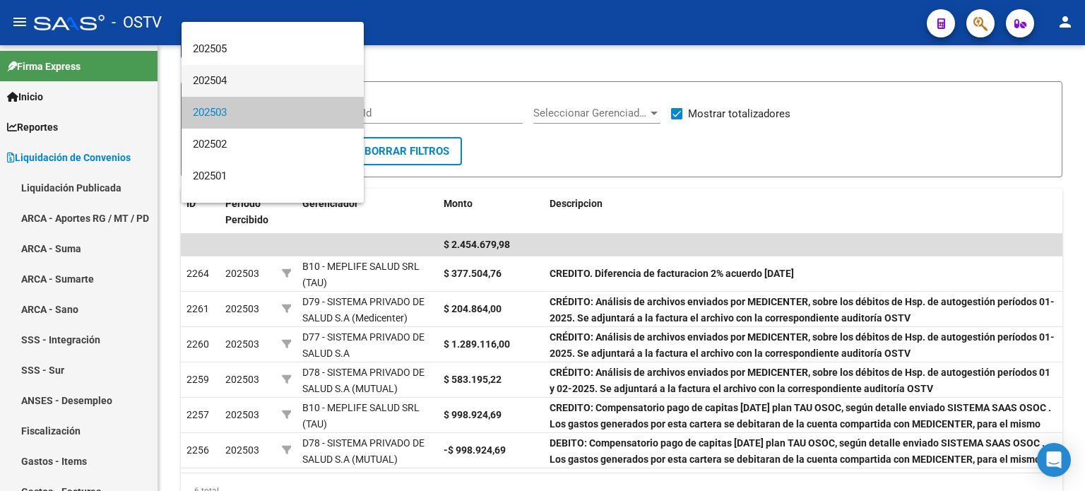  What do you see at coordinates (273, 208) in the screenshot?
I see `span: 202412` at bounding box center [273, 208].